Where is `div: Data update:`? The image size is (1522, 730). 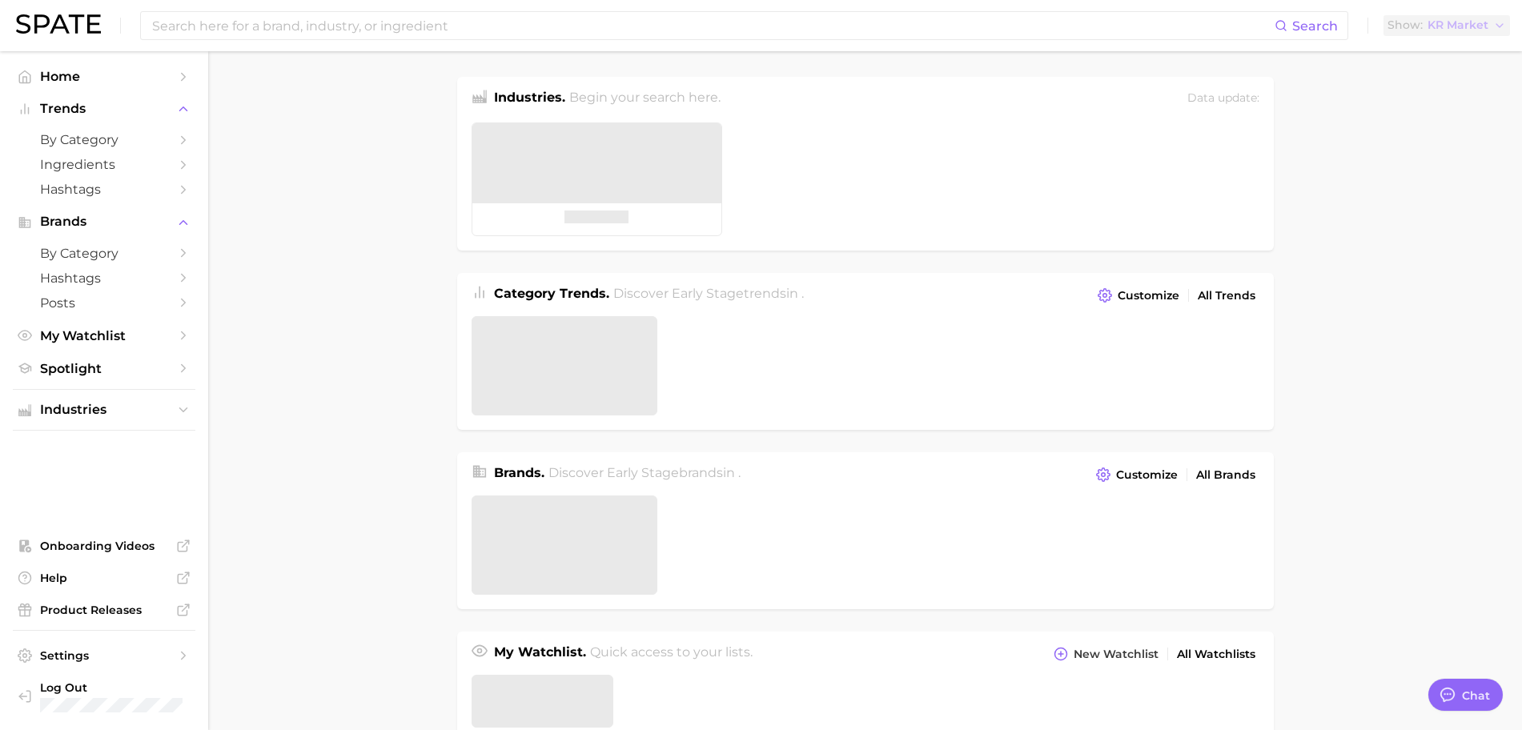
div: Data update: is located at coordinates (1223, 98).